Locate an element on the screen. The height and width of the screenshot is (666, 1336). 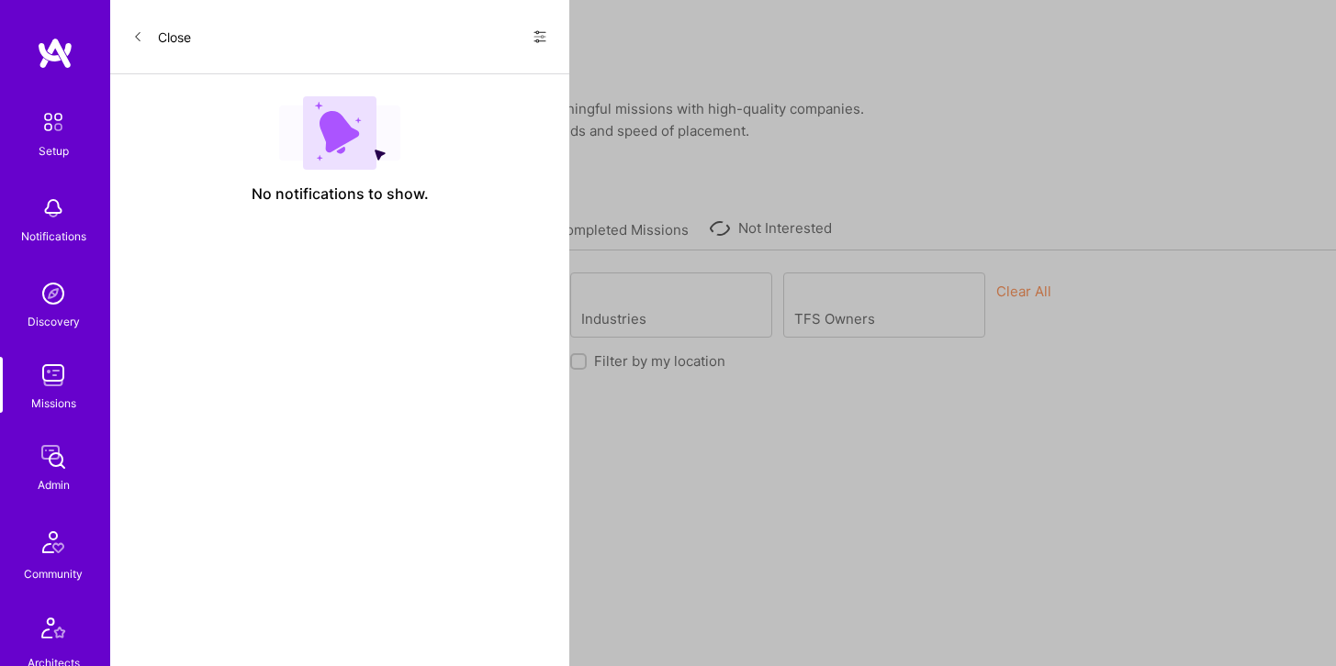
img: Community is located at coordinates (53, 542).